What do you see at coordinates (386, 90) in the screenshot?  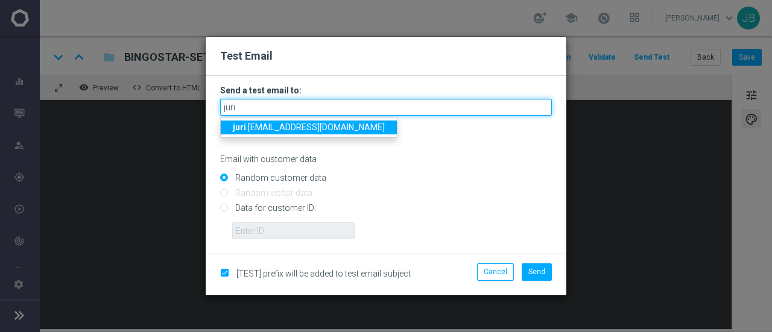 I see `h3: Send a test email to:` at bounding box center [386, 90].